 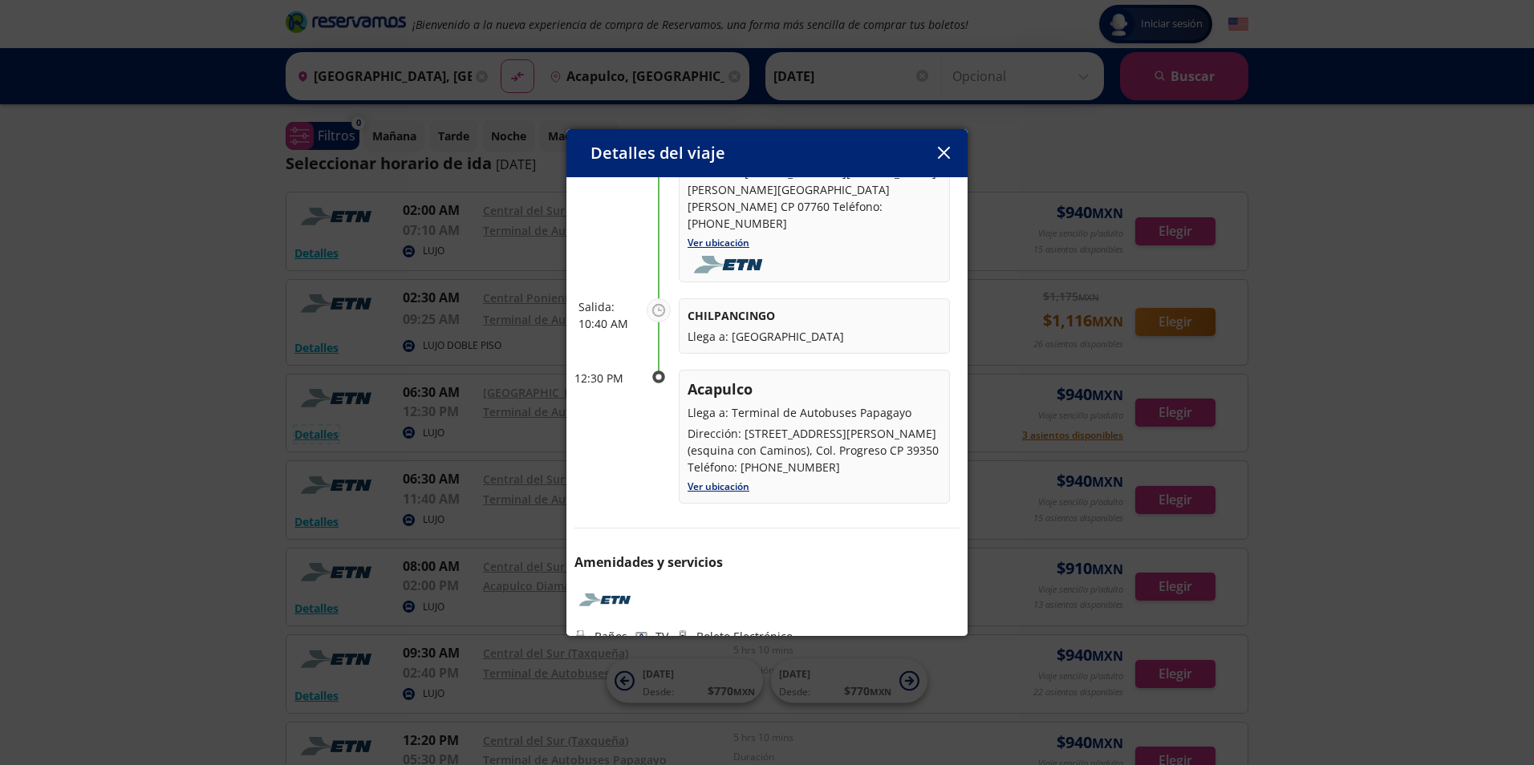 I want to click on p: Salida:, so click(x=608, y=306).